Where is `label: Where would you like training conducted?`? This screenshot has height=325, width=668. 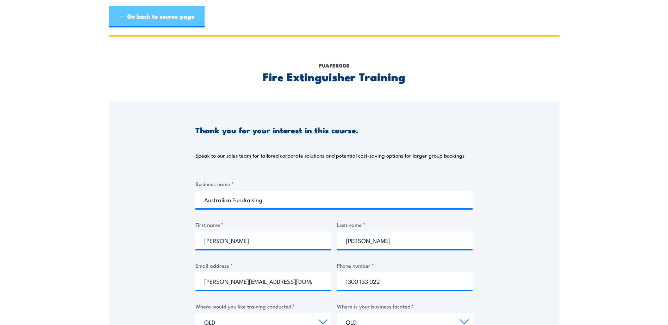
label: Where would you like training conducted? is located at coordinates (263, 306).